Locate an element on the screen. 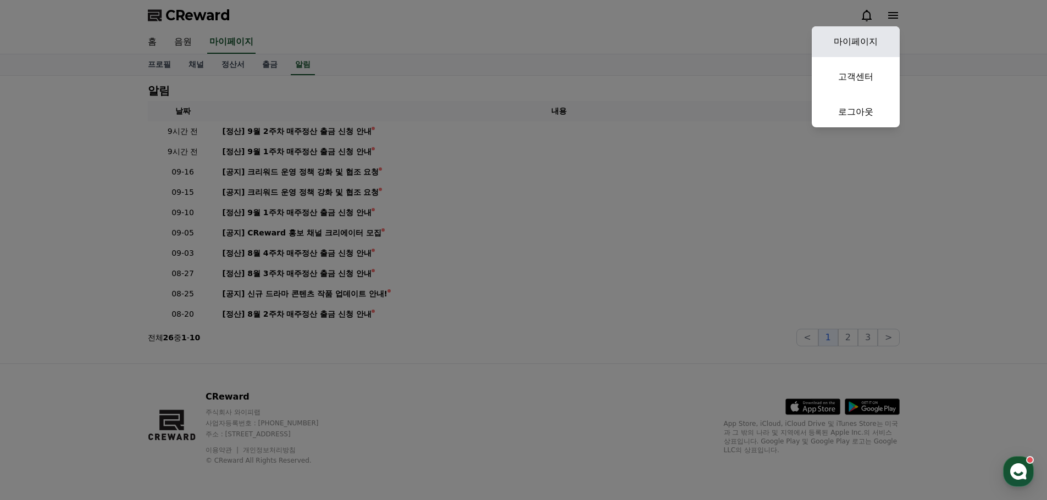  a: 로그아웃 is located at coordinates (855, 112).